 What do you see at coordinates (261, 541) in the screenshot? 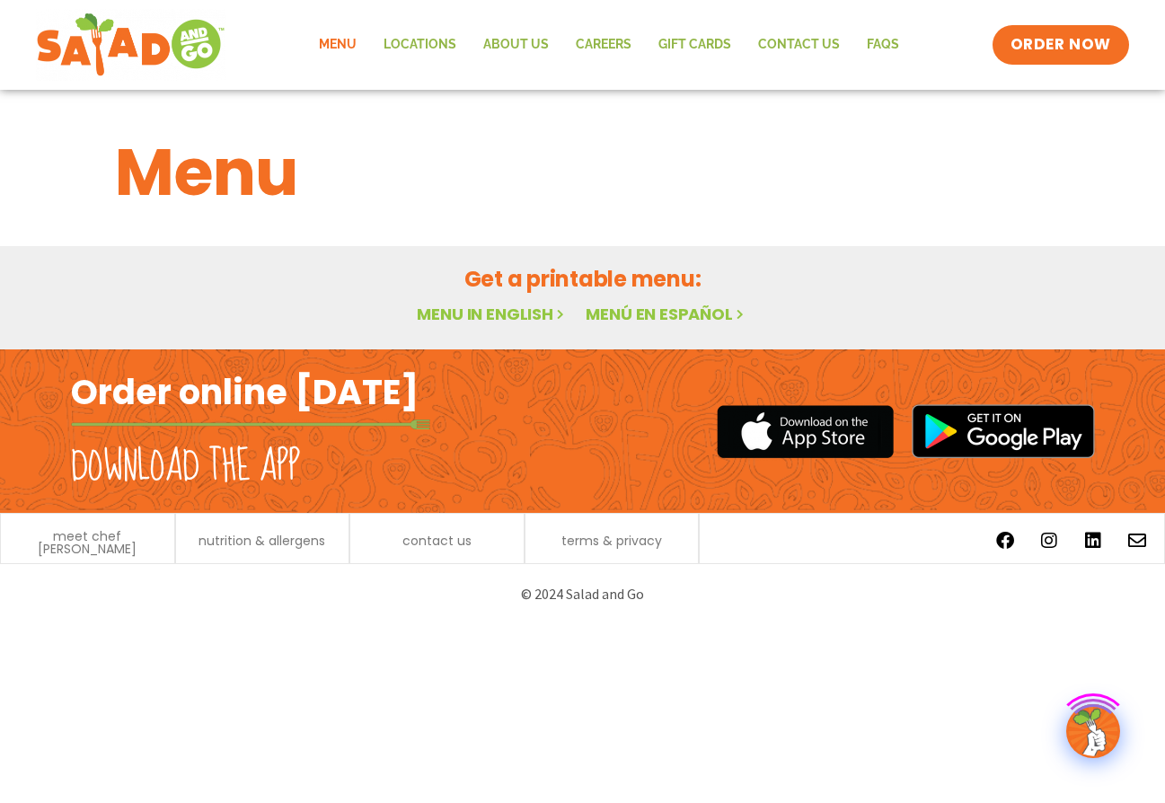
I see `a: nutrition & allergens` at bounding box center [261, 541].